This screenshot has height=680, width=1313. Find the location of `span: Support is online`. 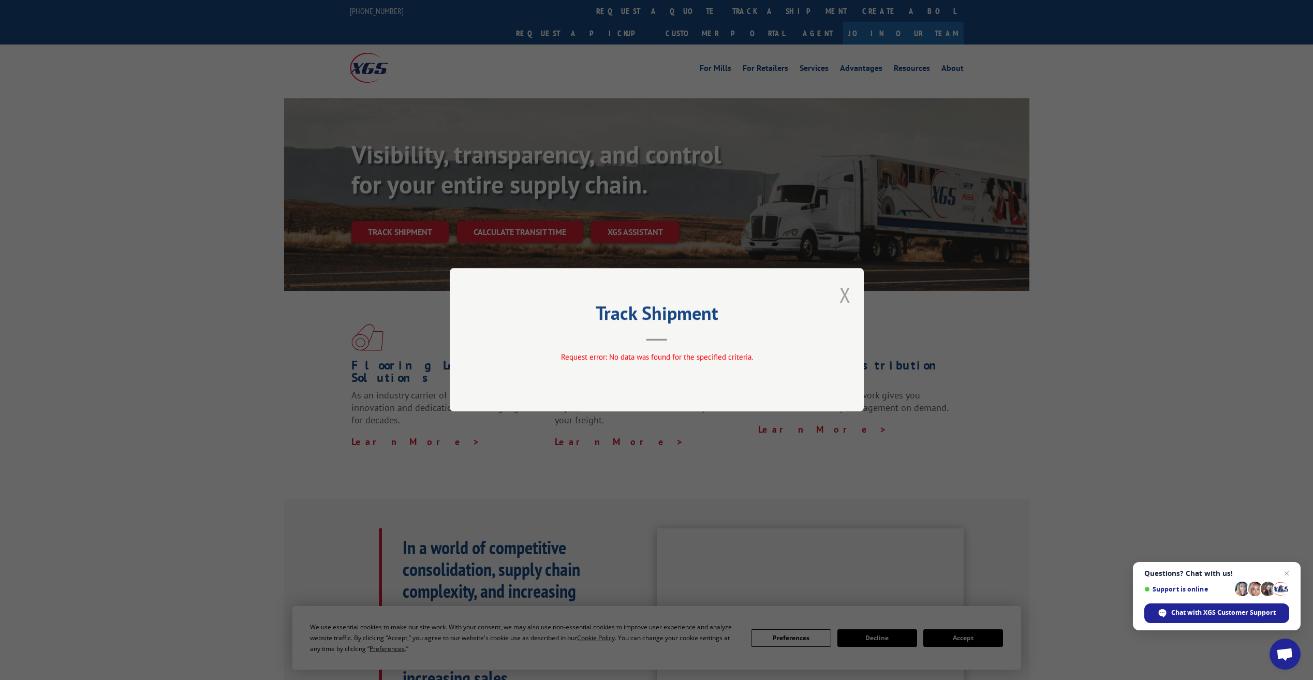

span: Support is online is located at coordinates (1187, 589).